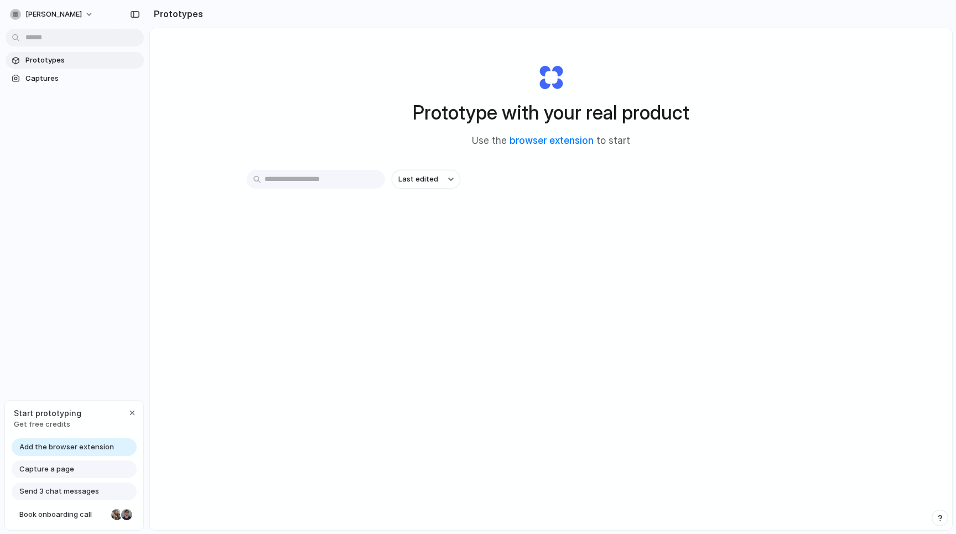  What do you see at coordinates (418, 179) in the screenshot?
I see `span: Last edited` at bounding box center [418, 179].